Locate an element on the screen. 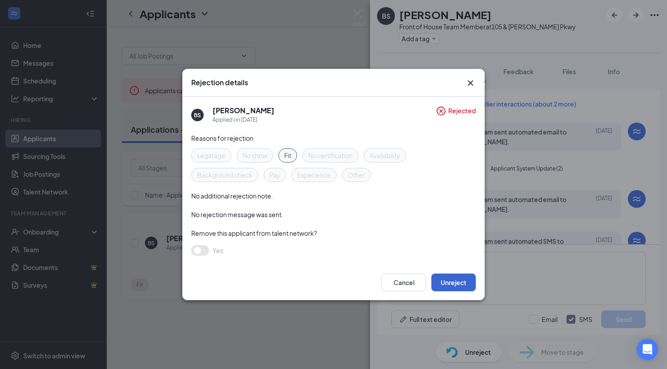 The width and height of the screenshot is (667, 369). span: Reasons for rejection is located at coordinates (222, 138).